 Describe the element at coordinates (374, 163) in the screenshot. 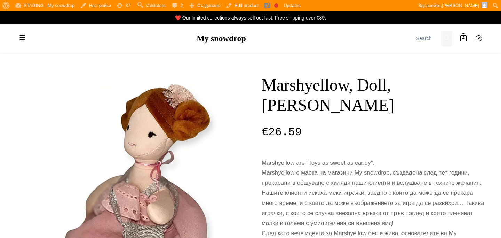

I see `p: Marshyellow are “Toys as sweet as candy”.` at that location.